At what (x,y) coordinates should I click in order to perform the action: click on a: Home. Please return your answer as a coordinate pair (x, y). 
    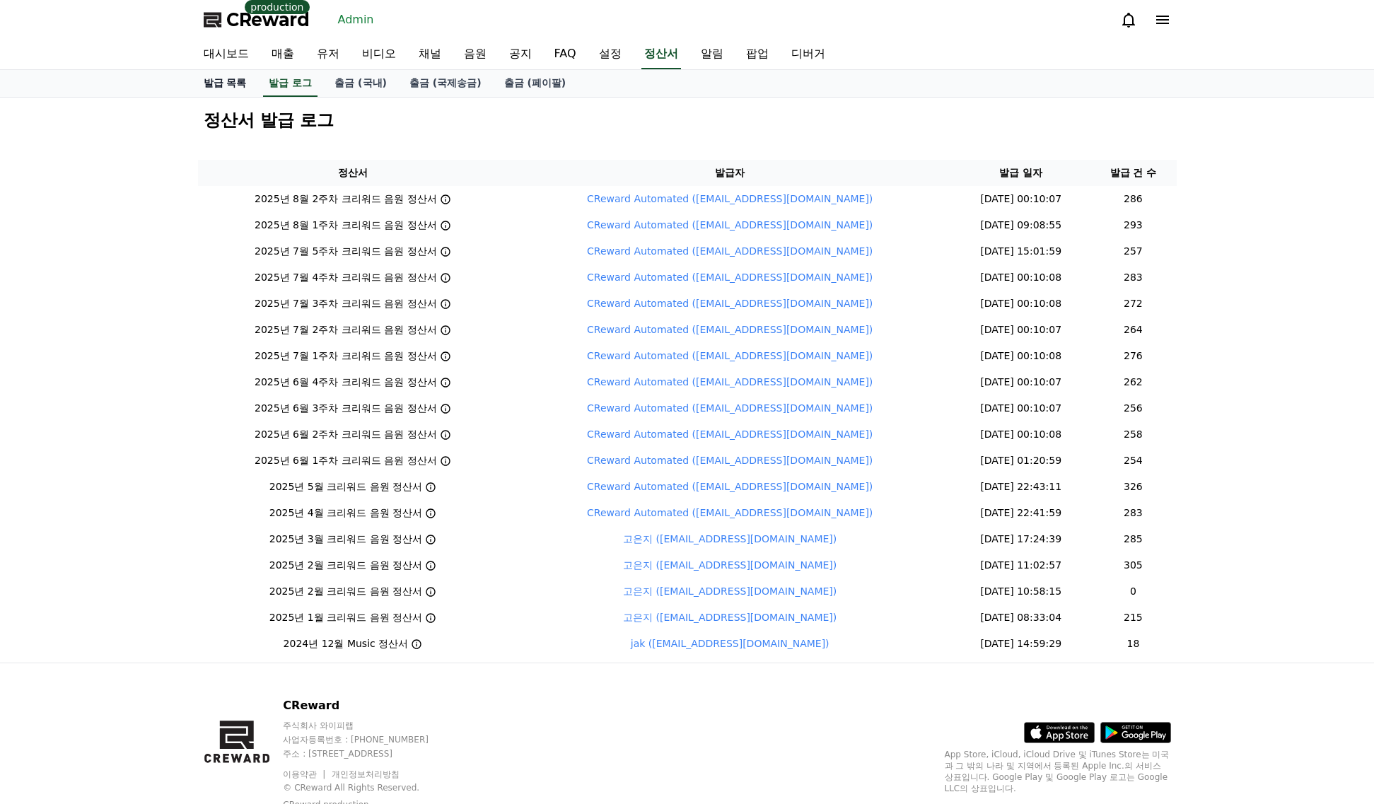
    Looking at the image, I should click on (49, 466).